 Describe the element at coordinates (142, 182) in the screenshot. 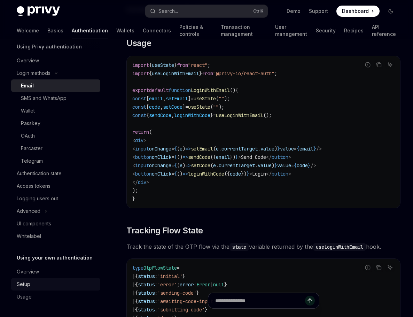

I see `span: div` at that location.